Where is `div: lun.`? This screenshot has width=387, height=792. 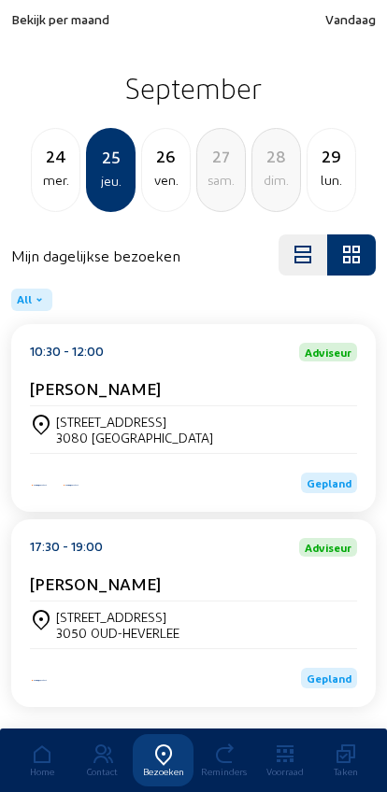 div: lun. is located at coordinates (331, 180).